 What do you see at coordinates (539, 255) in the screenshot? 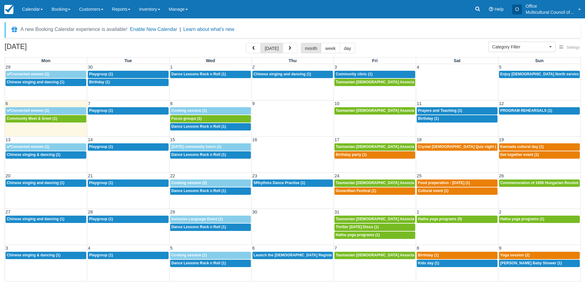
I see `a: Yoga session (2)` at bounding box center [539, 255].